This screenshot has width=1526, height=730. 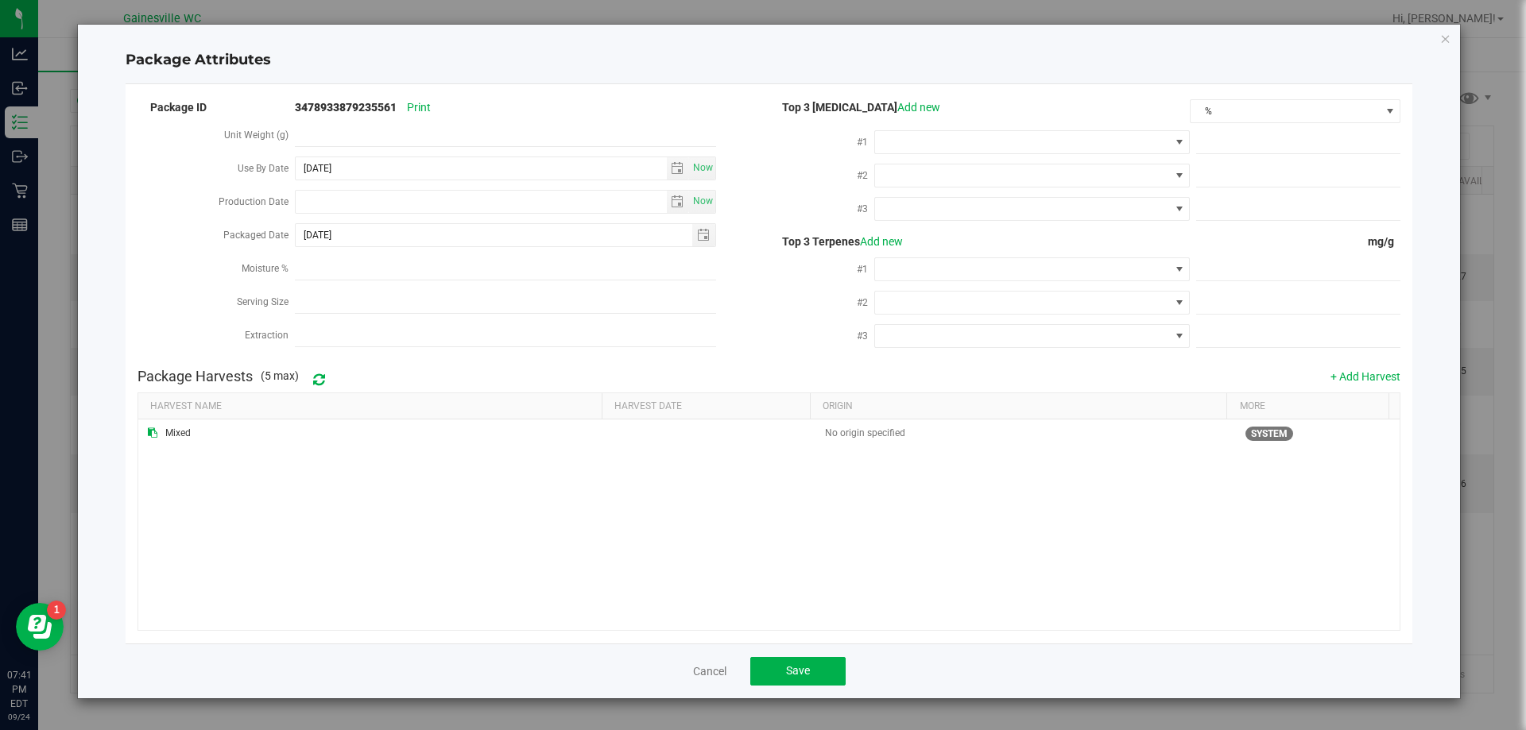 I want to click on label: Moisture %, so click(x=268, y=269).